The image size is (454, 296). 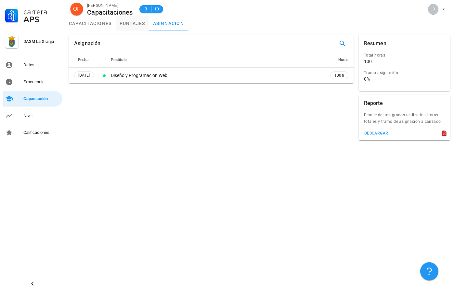 What do you see at coordinates (169, 23) in the screenshot?
I see `a: asignación` at bounding box center [169, 23].